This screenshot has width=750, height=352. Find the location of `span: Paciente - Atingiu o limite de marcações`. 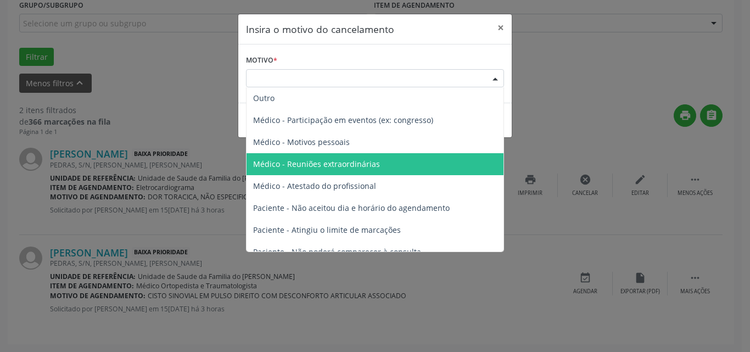

span: Paciente - Atingiu o limite de marcações is located at coordinates (327, 229).